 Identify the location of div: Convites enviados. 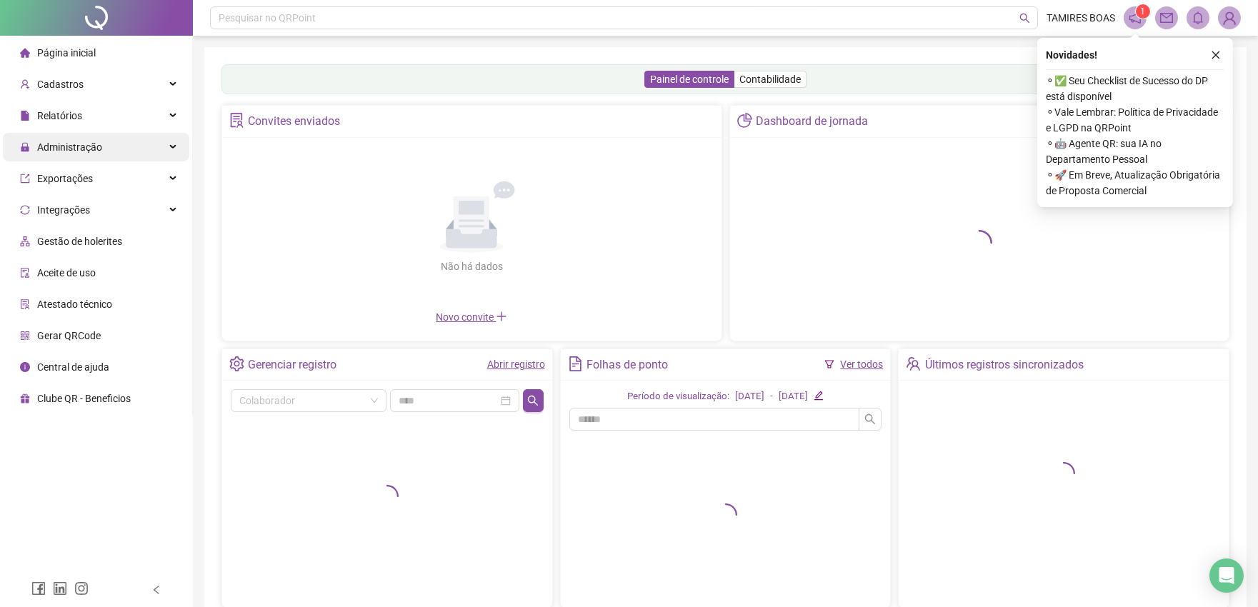
(294, 121).